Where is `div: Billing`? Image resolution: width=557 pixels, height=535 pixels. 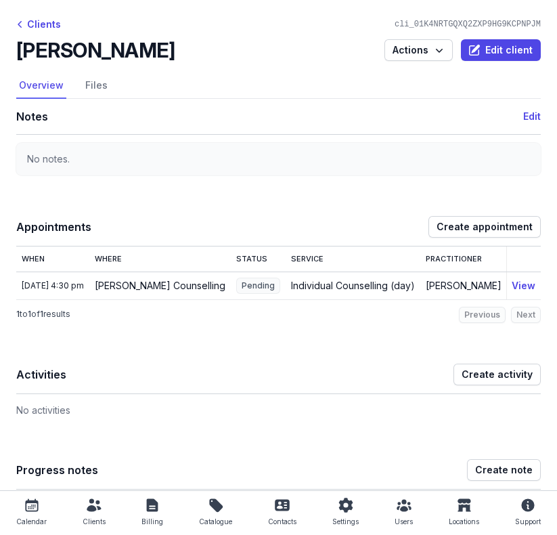 div: Billing is located at coordinates (152, 521).